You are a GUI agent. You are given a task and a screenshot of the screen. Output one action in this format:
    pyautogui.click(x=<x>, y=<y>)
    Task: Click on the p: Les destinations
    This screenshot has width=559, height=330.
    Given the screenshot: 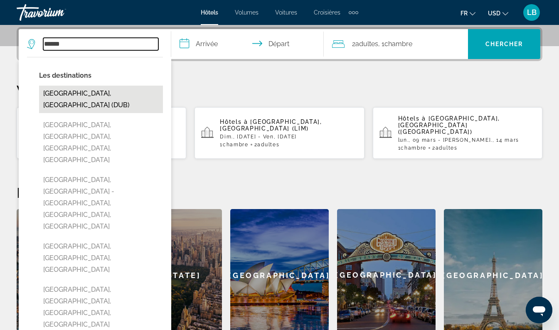 What is the action you would take?
    pyautogui.click(x=101, y=76)
    